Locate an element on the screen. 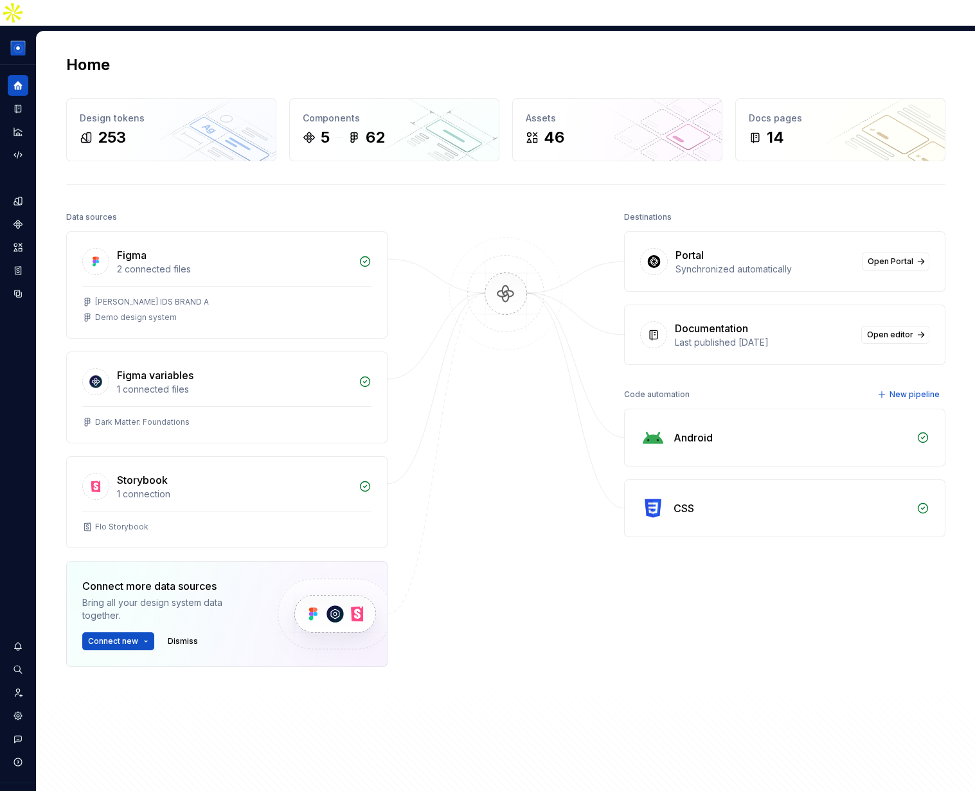 This screenshot has height=791, width=975. a: Design tokens is located at coordinates (18, 201).